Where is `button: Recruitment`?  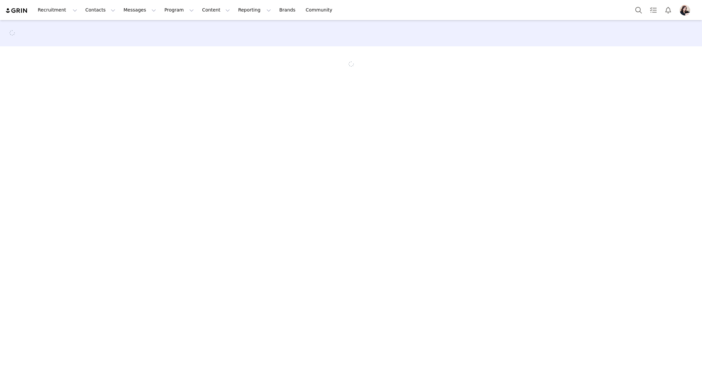
button: Recruitment is located at coordinates (58, 10).